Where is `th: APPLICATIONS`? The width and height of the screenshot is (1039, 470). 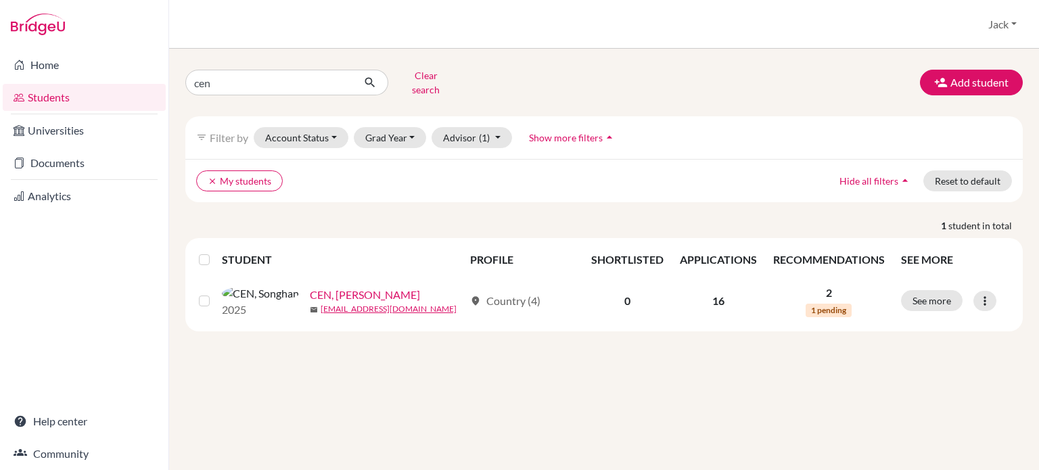 th: APPLICATIONS is located at coordinates (718, 260).